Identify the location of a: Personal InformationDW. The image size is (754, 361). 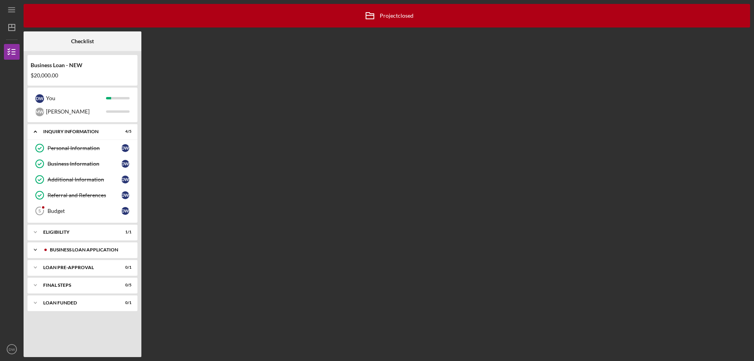
(82, 148).